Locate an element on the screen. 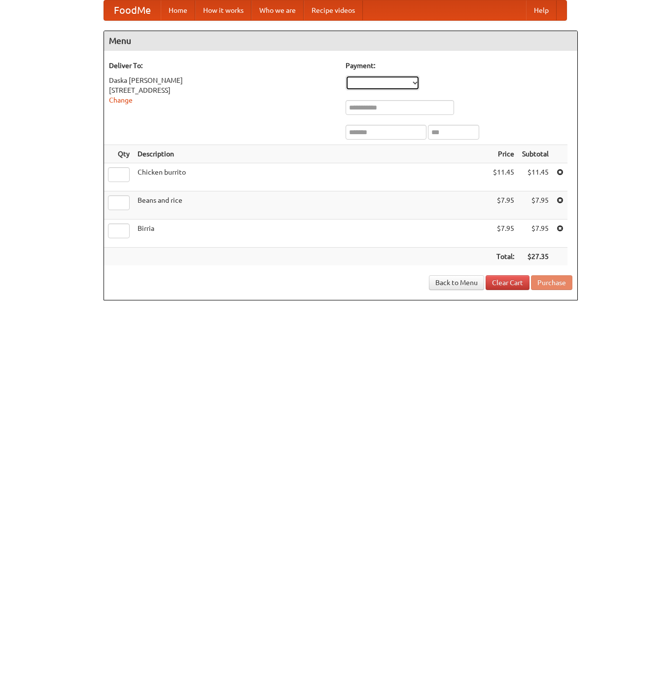 The height and width of the screenshot is (698, 670). td: Beans and rice is located at coordinates (311, 205).